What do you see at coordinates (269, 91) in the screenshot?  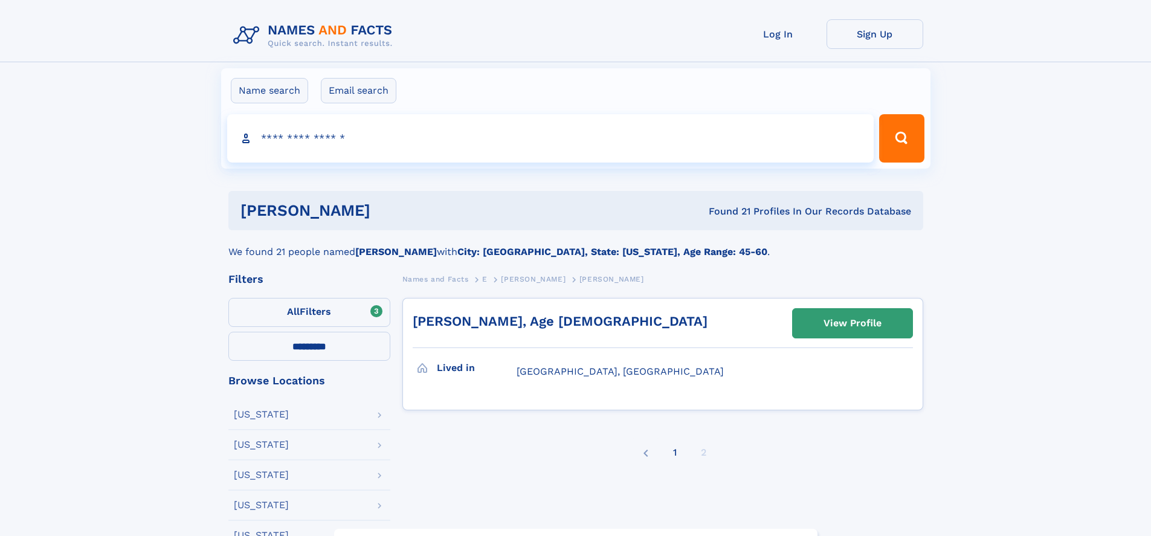 I see `label: Name search` at bounding box center [269, 91].